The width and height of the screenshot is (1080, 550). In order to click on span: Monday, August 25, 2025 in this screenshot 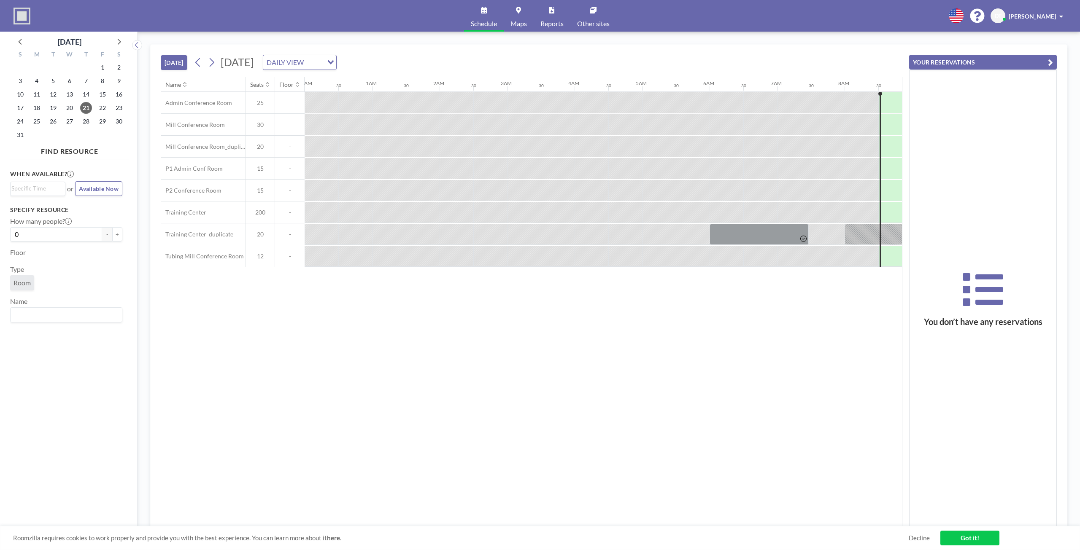, I will do `click(37, 121)`.